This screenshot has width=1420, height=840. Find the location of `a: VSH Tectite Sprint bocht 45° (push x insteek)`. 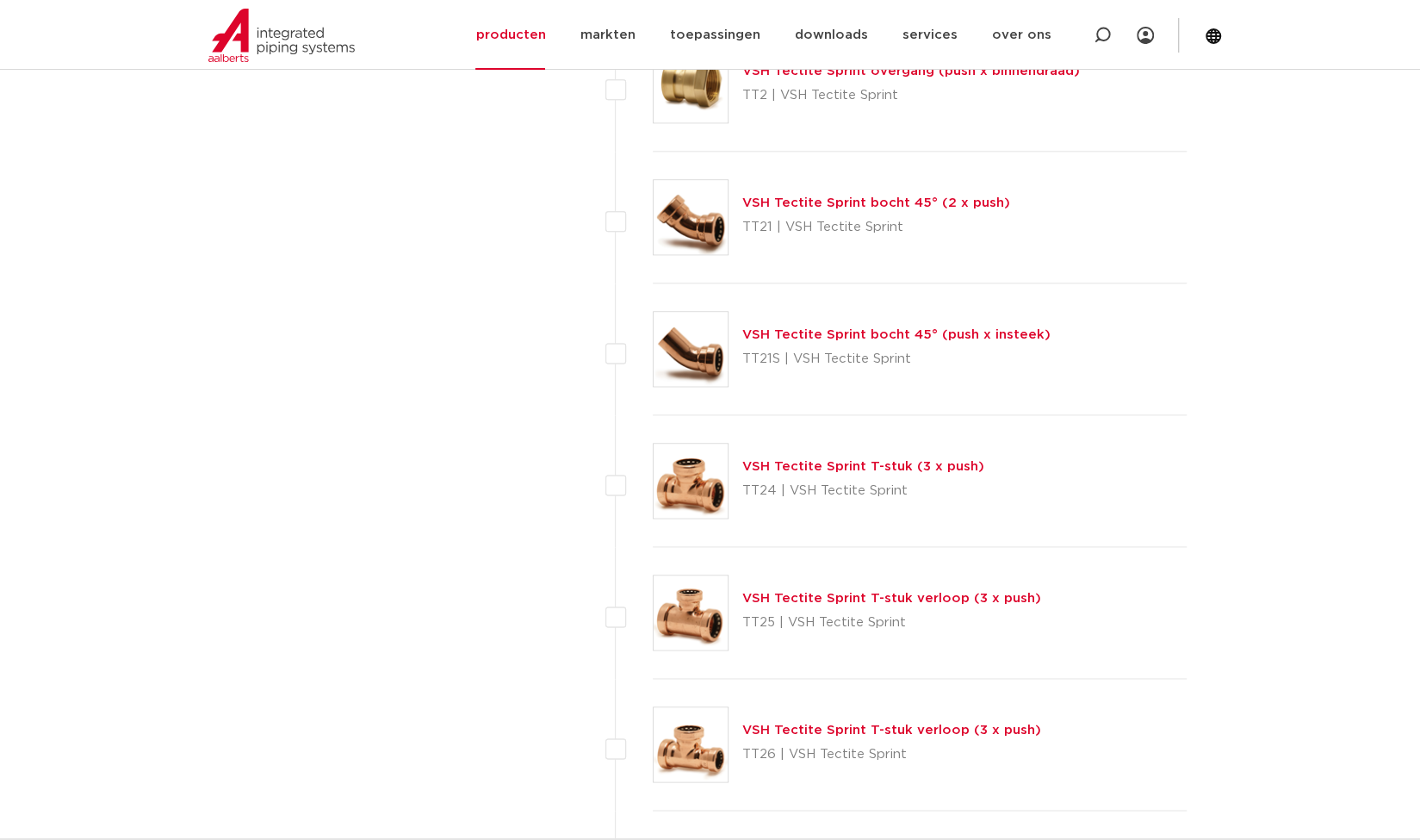

a: VSH Tectite Sprint bocht 45° (push x insteek) is located at coordinates (897, 334).